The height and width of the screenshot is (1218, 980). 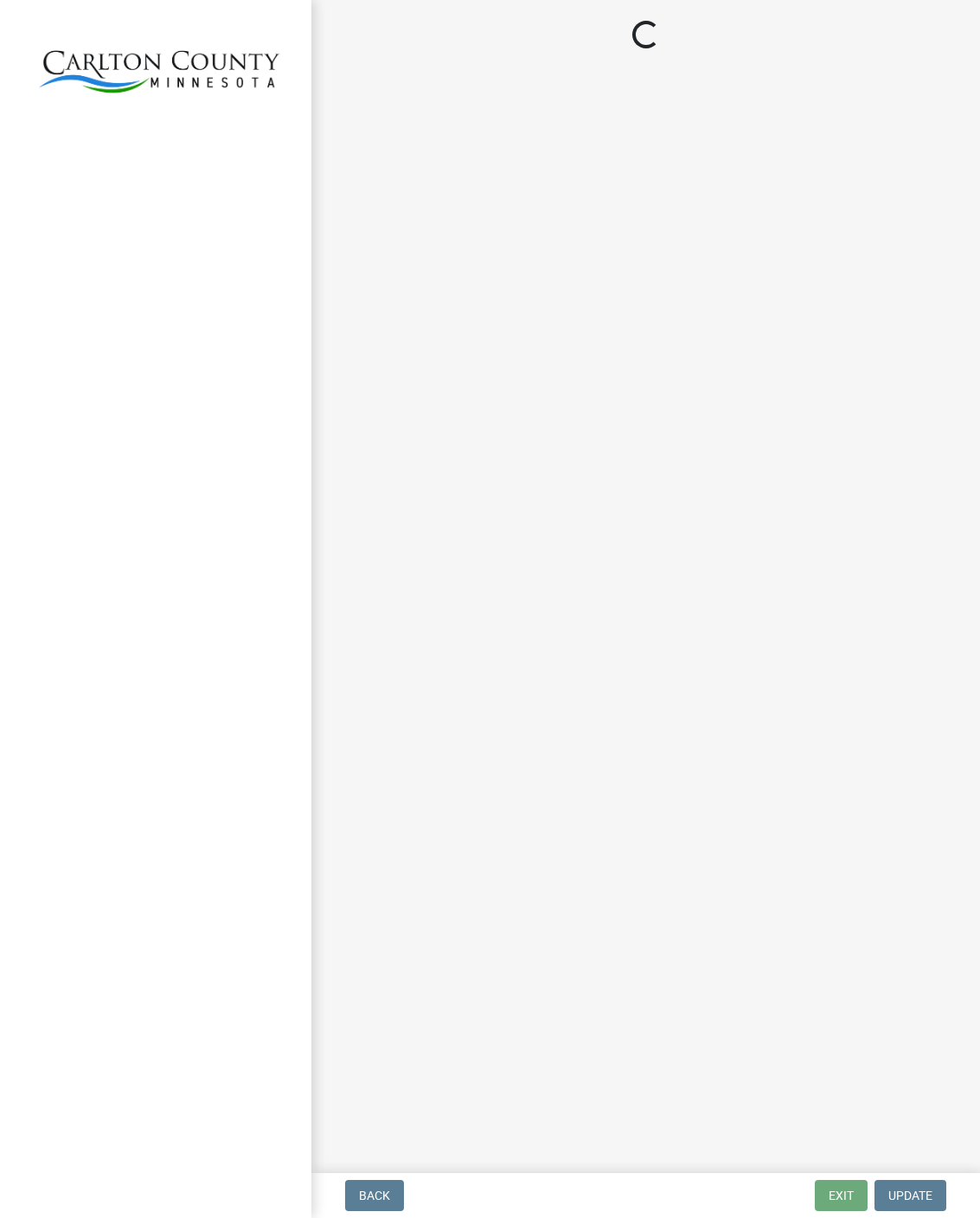 I want to click on button: Exit, so click(x=841, y=1195).